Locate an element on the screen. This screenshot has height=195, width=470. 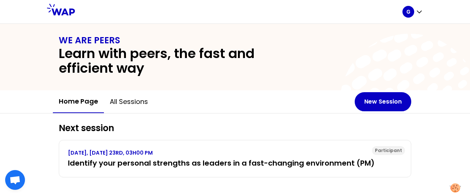
div: Open chat is located at coordinates (15, 180).